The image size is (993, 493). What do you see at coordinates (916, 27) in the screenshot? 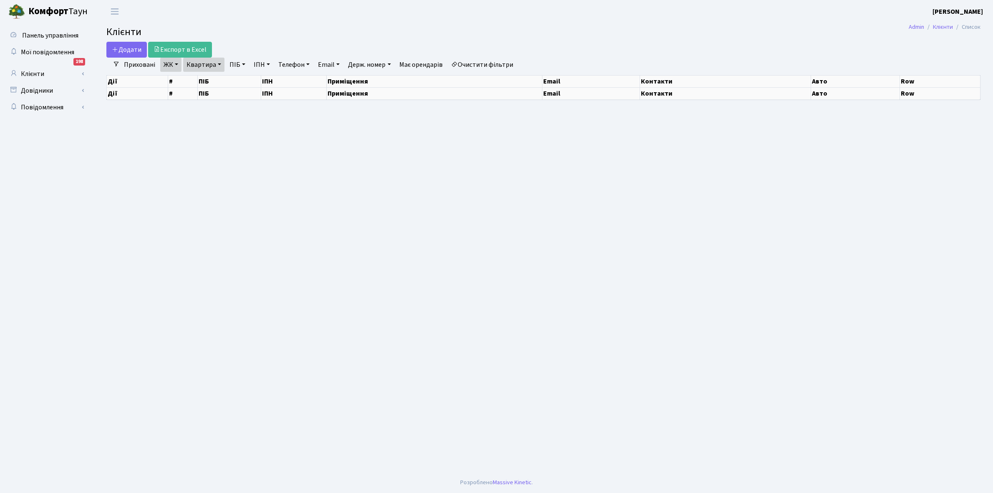
I see `a: Admin` at bounding box center [916, 27].